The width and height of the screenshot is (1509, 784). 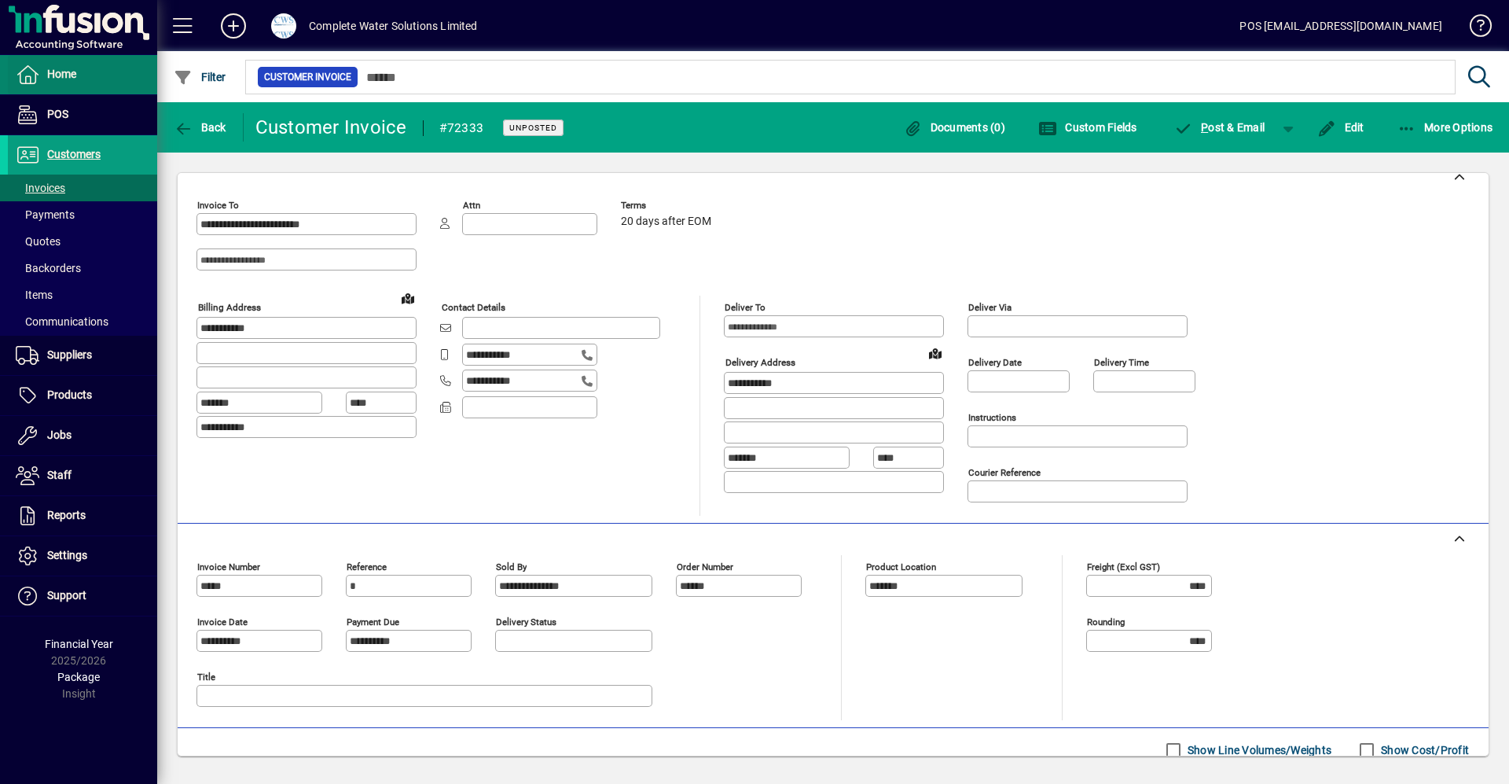 I want to click on a: Invoices, so click(x=83, y=188).